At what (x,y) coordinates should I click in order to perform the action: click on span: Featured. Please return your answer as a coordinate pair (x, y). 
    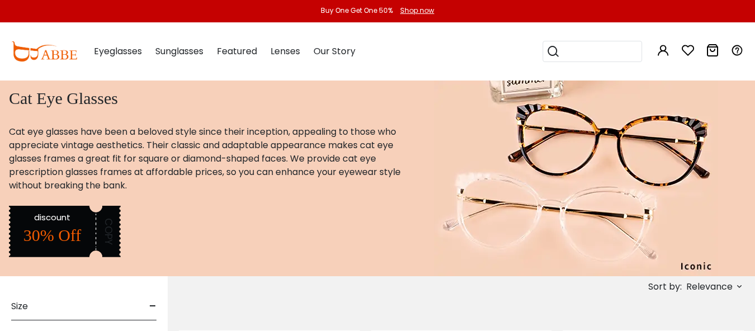
    Looking at the image, I should click on (237, 51).